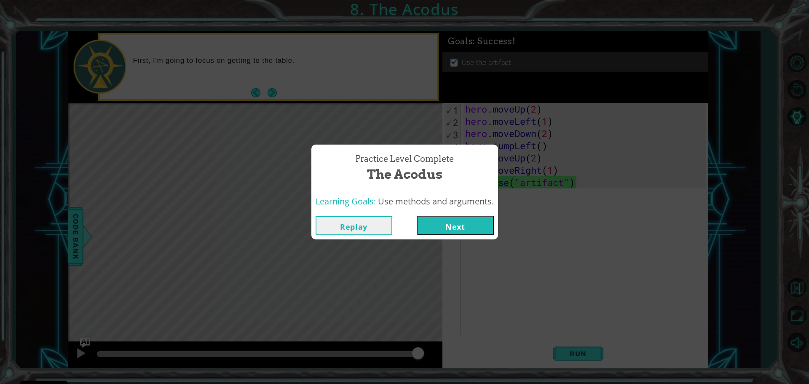 The height and width of the screenshot is (384, 809). I want to click on span: Use methods and arguments., so click(436, 201).